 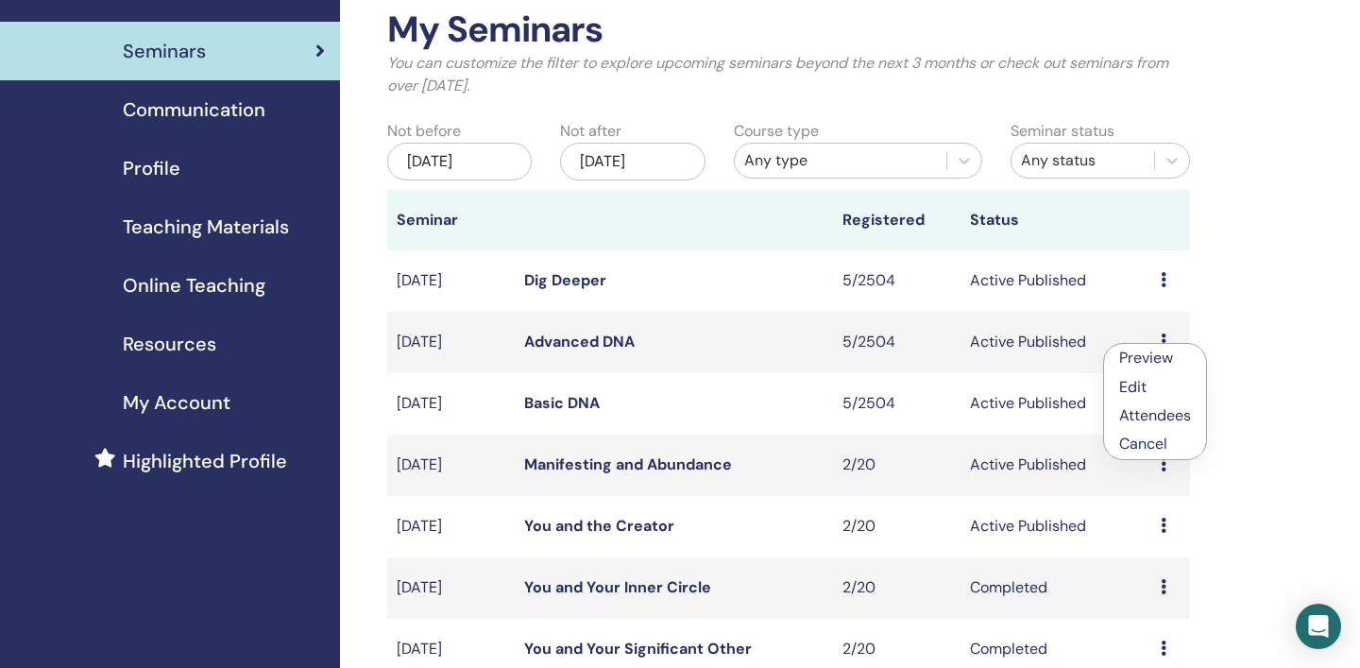 What do you see at coordinates (169, 344) in the screenshot?
I see `span: Resources` at bounding box center [169, 344].